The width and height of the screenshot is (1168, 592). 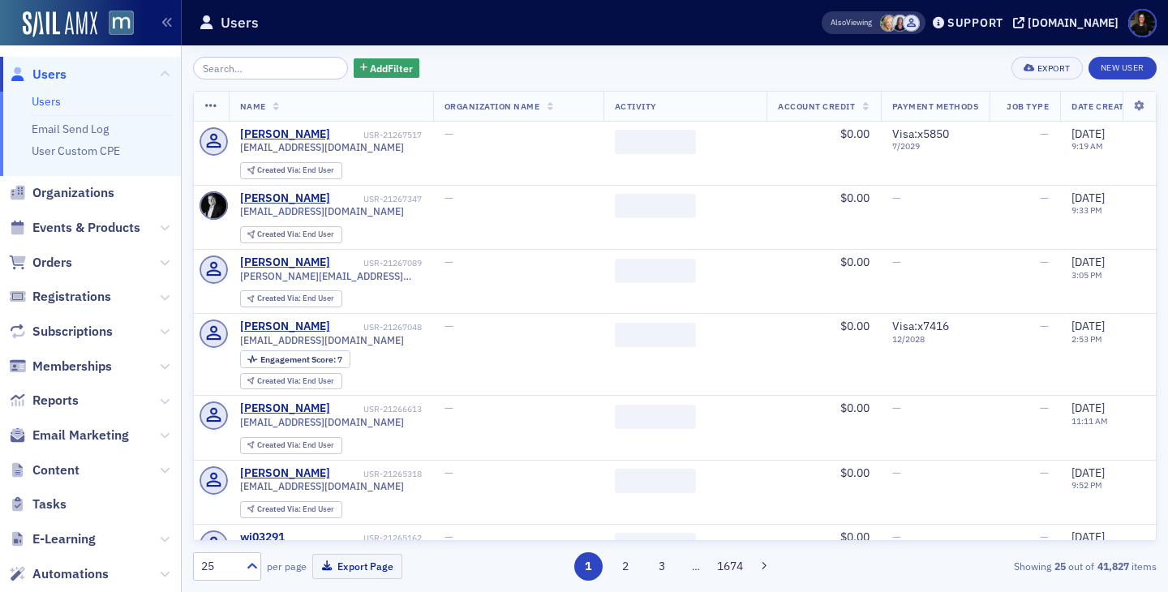 I want to click on span: Memberships, so click(x=72, y=367).